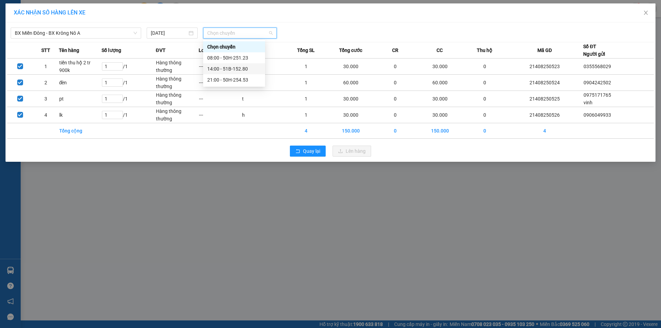 The image size is (661, 328). I want to click on span: Tên hàng, so click(69, 50).